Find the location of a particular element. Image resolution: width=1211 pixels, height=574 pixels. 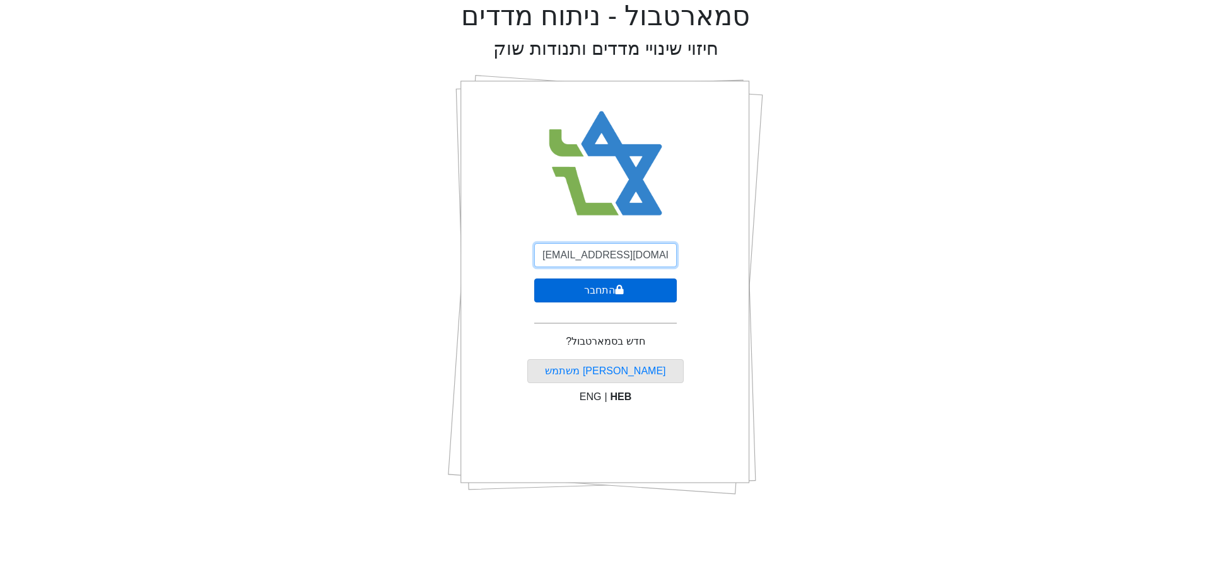

p: חדש בסמארטבול? is located at coordinates (605, 342).